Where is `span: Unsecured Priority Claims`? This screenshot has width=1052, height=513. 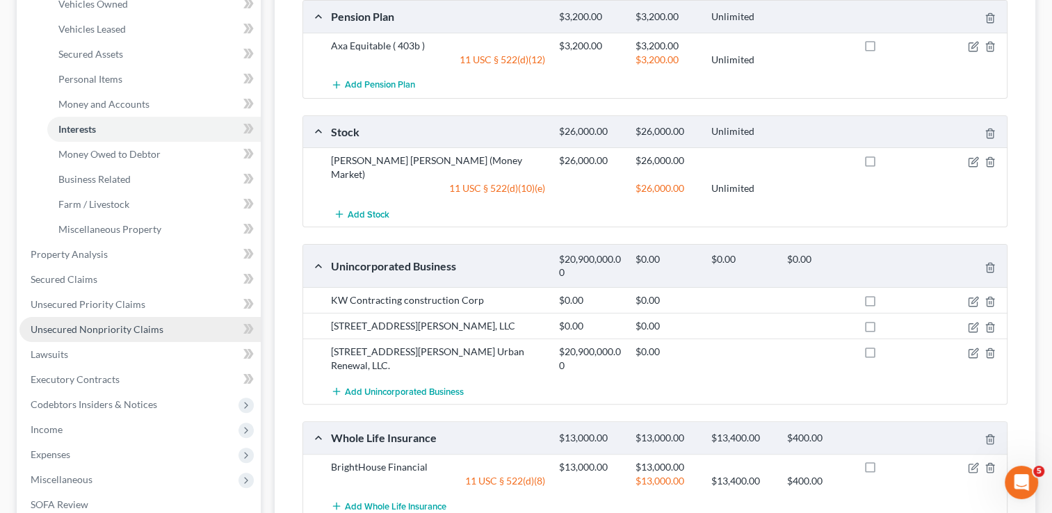 span: Unsecured Priority Claims is located at coordinates (88, 304).